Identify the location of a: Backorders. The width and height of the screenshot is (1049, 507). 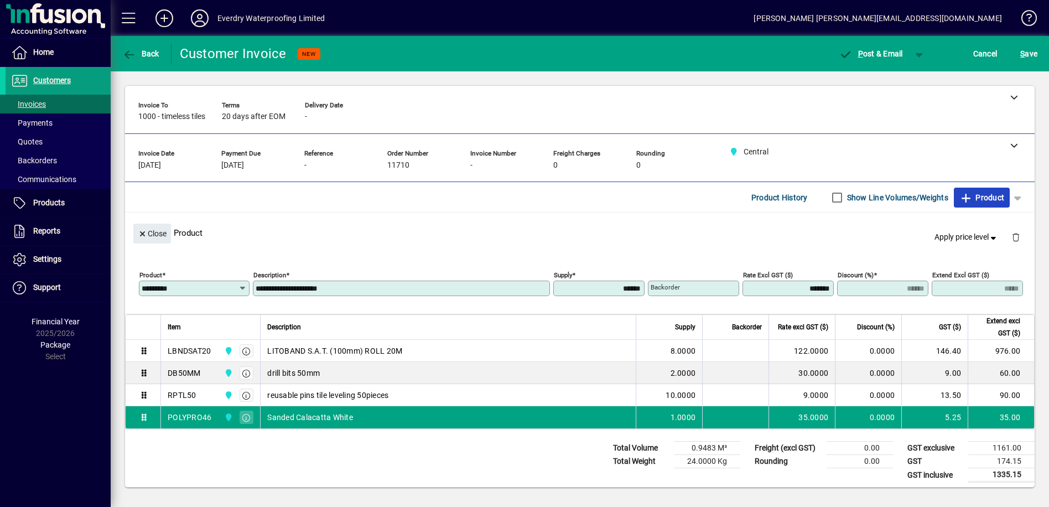
(58, 160).